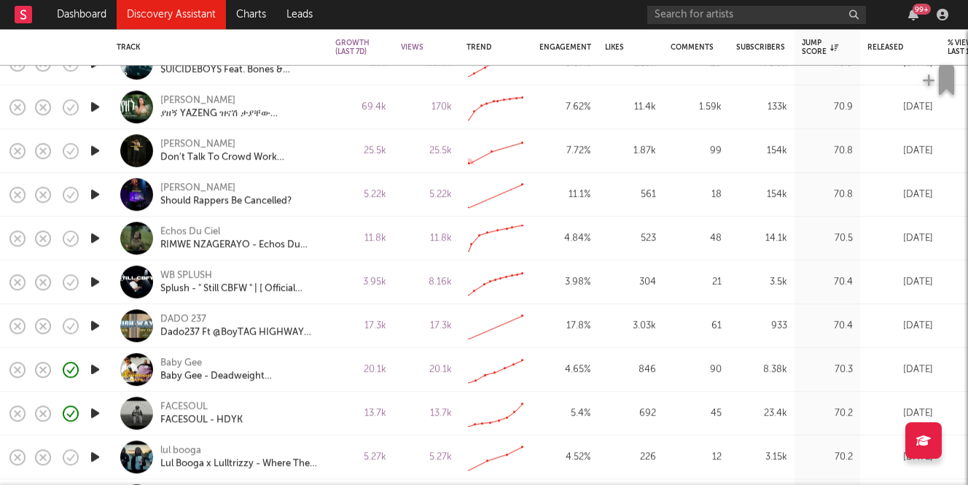 The height and width of the screenshot is (485, 968). What do you see at coordinates (238, 289) in the screenshot?
I see `div: Splush - " Still CBFW " | [ Official Video ]` at bounding box center [238, 289].